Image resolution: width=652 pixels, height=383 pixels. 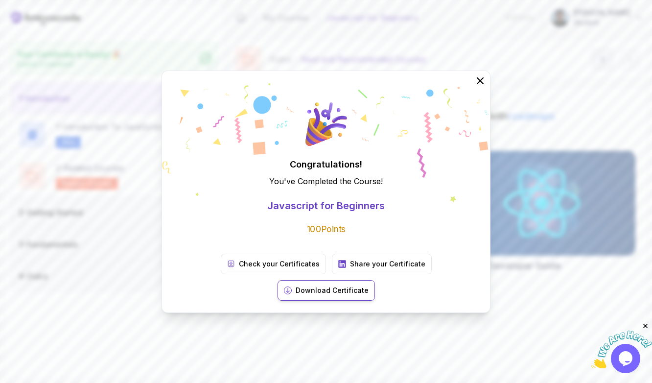 What do you see at coordinates (332, 290) in the screenshot?
I see `p: Download Certificate` at bounding box center [332, 290].